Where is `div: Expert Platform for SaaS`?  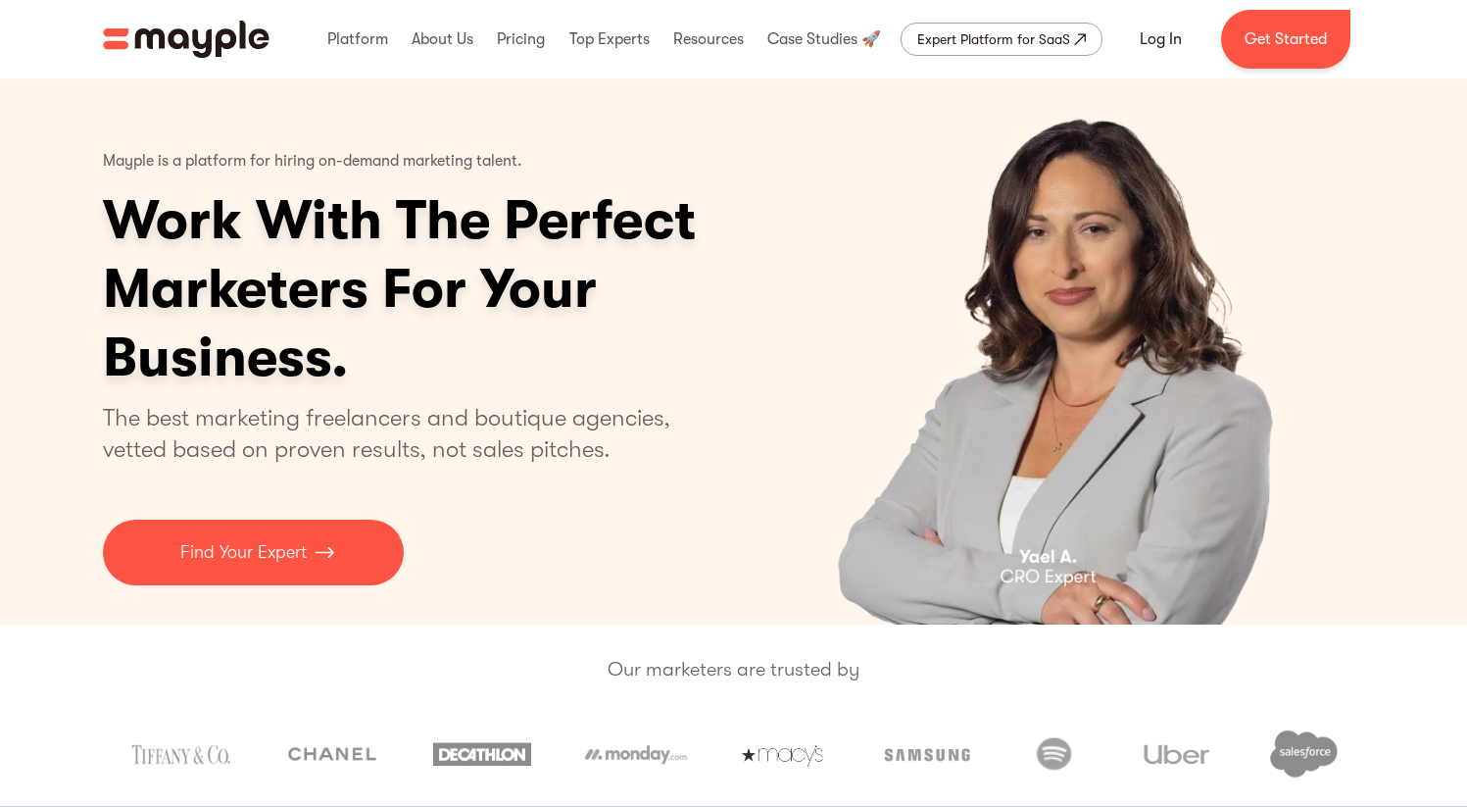
div: Expert Platform for SaaS is located at coordinates (994, 39).